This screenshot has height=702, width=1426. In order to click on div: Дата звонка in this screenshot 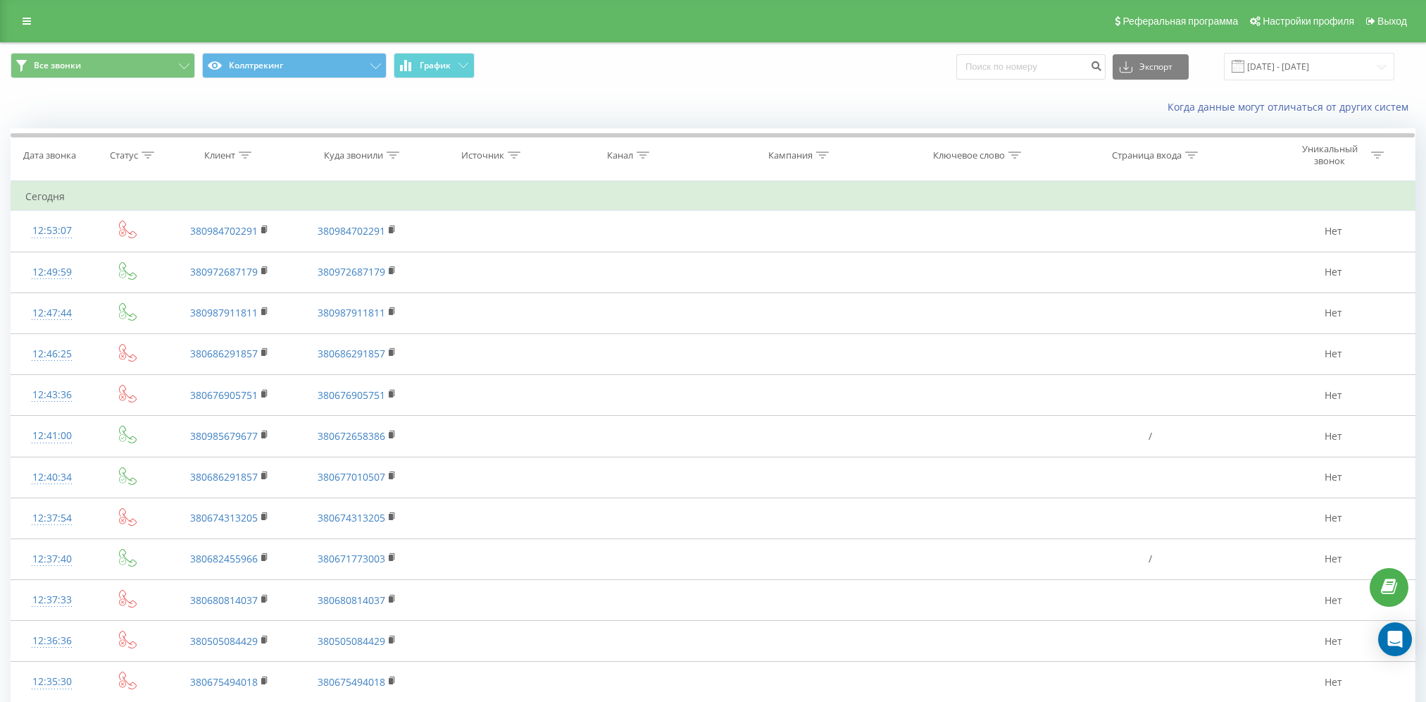, I will do `click(49, 155)`.